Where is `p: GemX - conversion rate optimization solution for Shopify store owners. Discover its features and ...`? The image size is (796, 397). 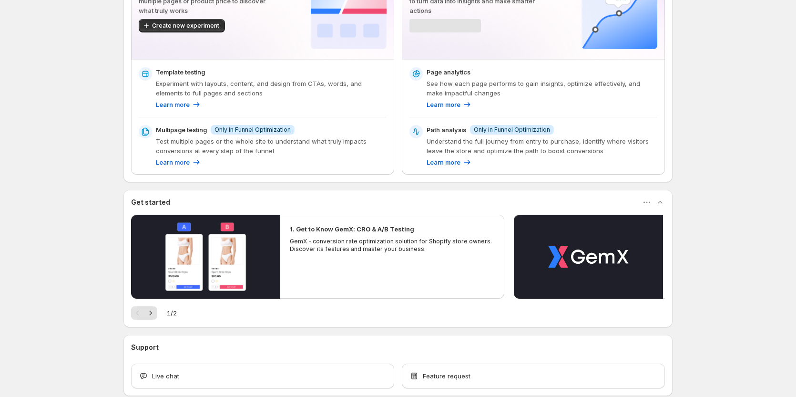
p: GemX - conversion rate optimization solution for Shopify store owners. Discover its features and ... is located at coordinates (392, 245).